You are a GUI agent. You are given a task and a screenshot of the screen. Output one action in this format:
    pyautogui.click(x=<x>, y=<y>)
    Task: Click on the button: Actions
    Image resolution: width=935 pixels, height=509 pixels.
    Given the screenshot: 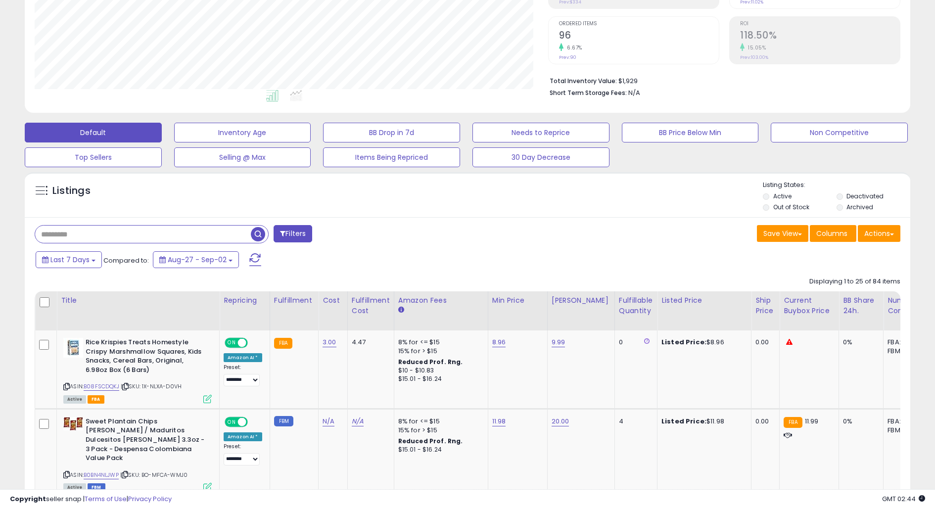 What is the action you would take?
    pyautogui.click(x=879, y=234)
    